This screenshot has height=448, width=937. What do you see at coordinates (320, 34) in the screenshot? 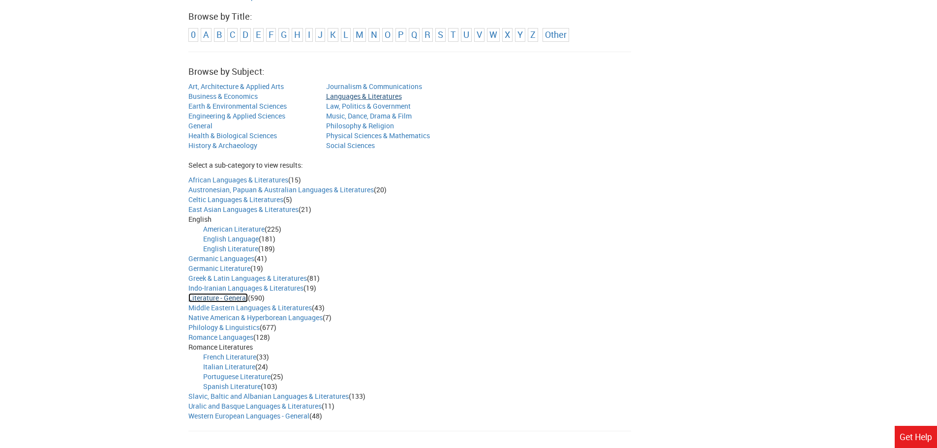
I see `a: Browse by J` at bounding box center [320, 34].